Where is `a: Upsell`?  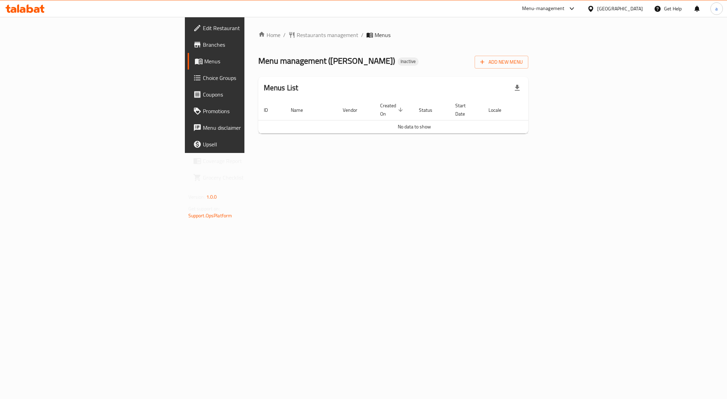 a: Upsell is located at coordinates (247, 144).